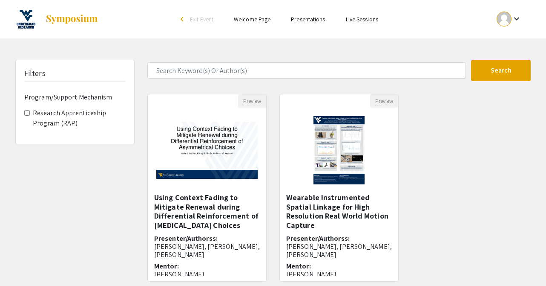  Describe the element at coordinates (362, 19) in the screenshot. I see `a: Live Sessions` at that location.